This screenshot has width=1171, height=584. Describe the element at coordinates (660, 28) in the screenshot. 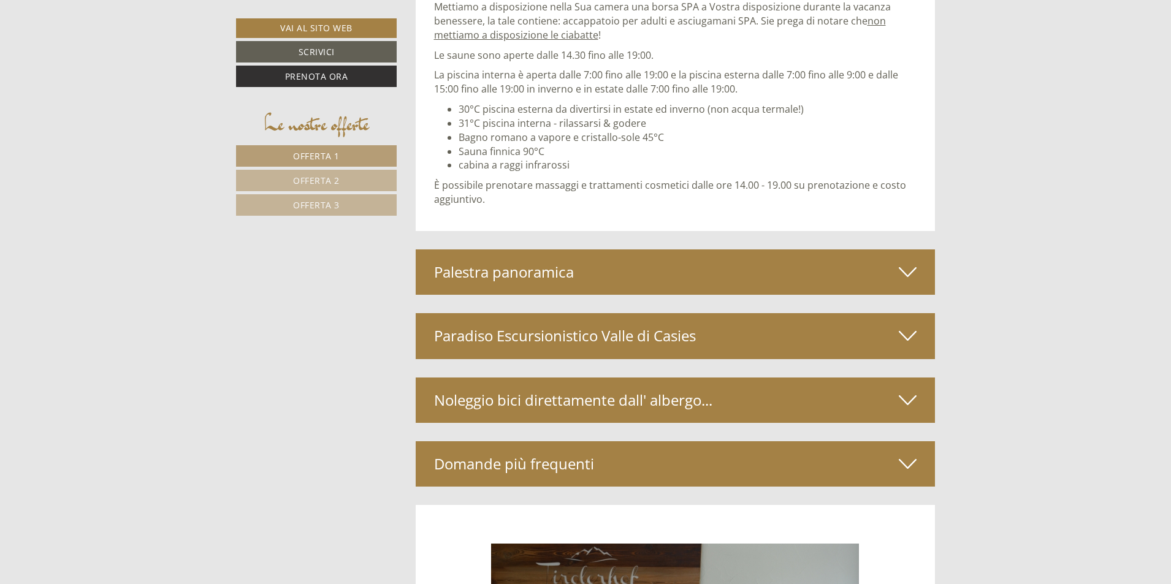

I see `u: non mettiamo a disposizione le ciabatte` at that location.